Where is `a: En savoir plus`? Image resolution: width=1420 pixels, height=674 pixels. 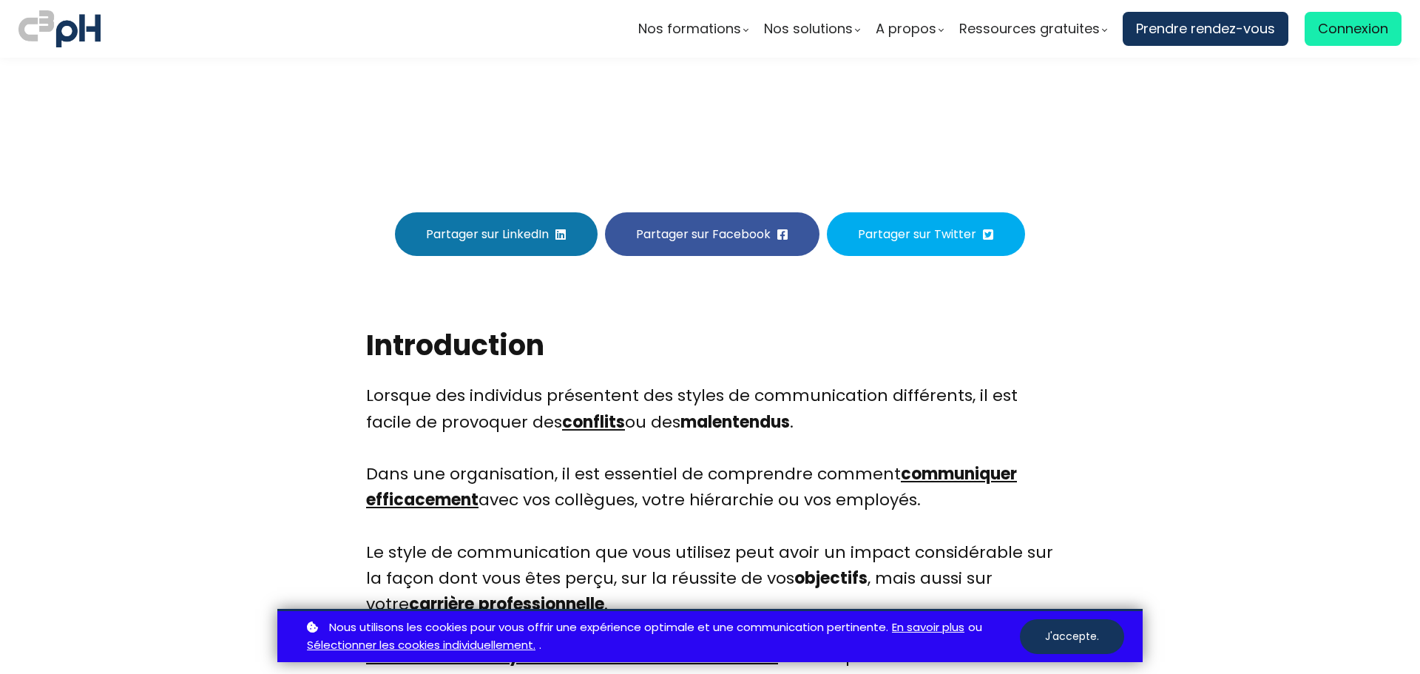 a: En savoir plus is located at coordinates (928, 627).